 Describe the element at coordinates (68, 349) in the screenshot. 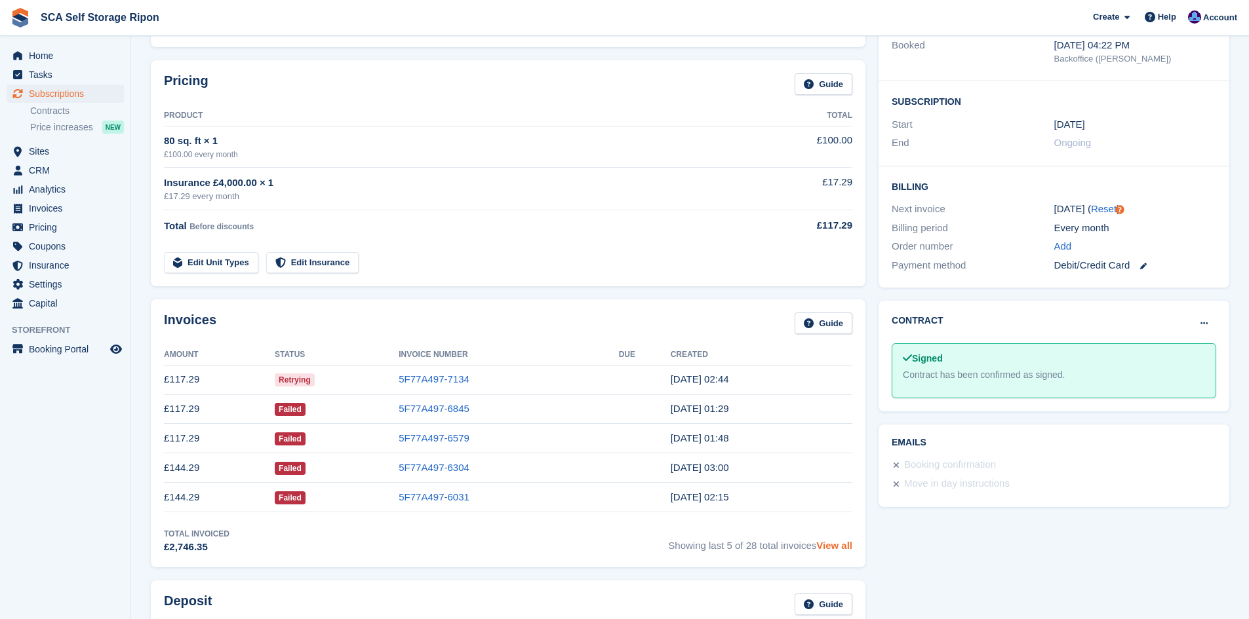

I see `span: Booking Portal` at that location.